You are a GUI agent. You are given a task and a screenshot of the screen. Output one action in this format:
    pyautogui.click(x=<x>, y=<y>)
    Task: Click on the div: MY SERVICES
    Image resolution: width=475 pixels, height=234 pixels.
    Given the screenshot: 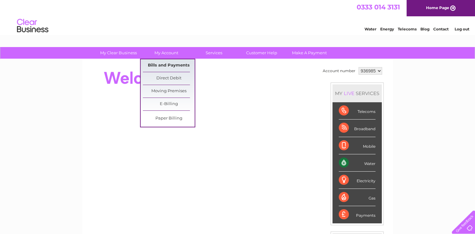 What is the action you would take?
    pyautogui.click(x=357, y=93)
    